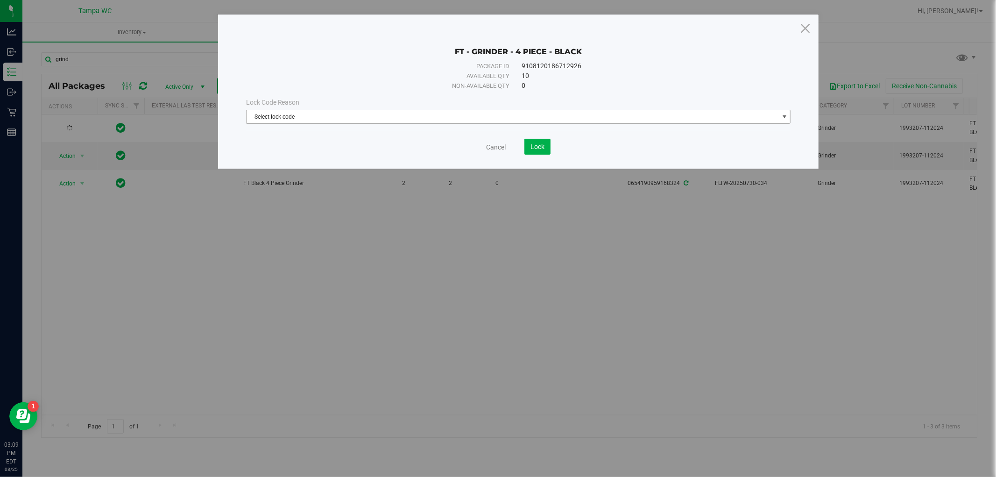 This screenshot has width=996, height=477. What do you see at coordinates (390, 66) in the screenshot?
I see `div: Package ID` at bounding box center [390, 66].